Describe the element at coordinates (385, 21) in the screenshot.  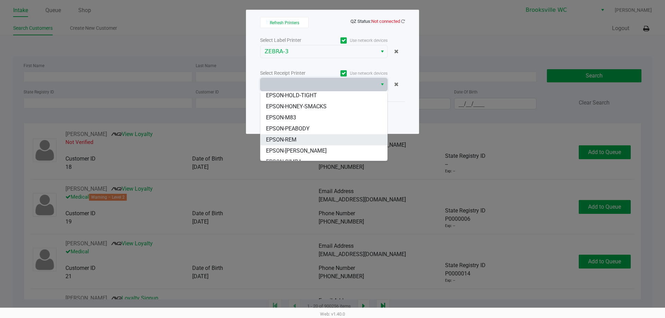
I see `span: Not connected` at that location.